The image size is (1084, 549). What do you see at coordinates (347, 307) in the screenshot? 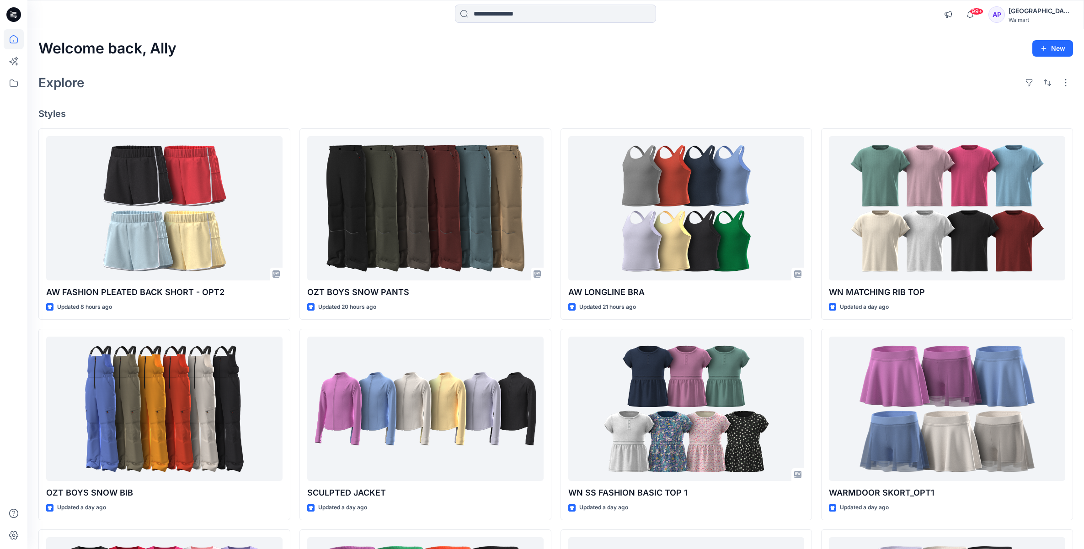
I see `p: Updated 20 hours ago` at bounding box center [347, 307].